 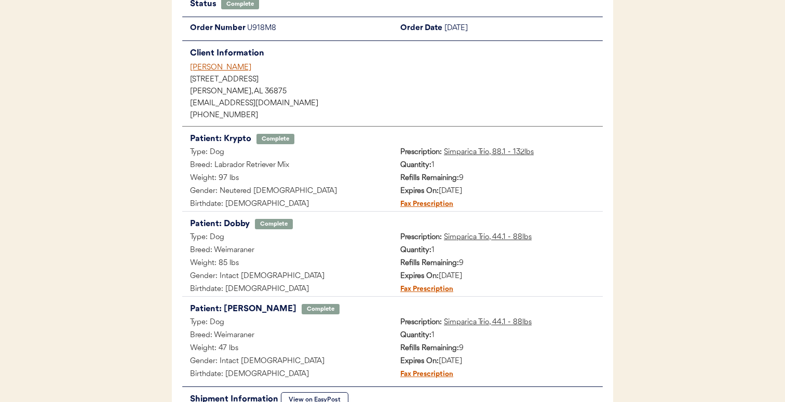 What do you see at coordinates (220, 224) in the screenshot?
I see `div: Patient: Dobby` at bounding box center [220, 224].